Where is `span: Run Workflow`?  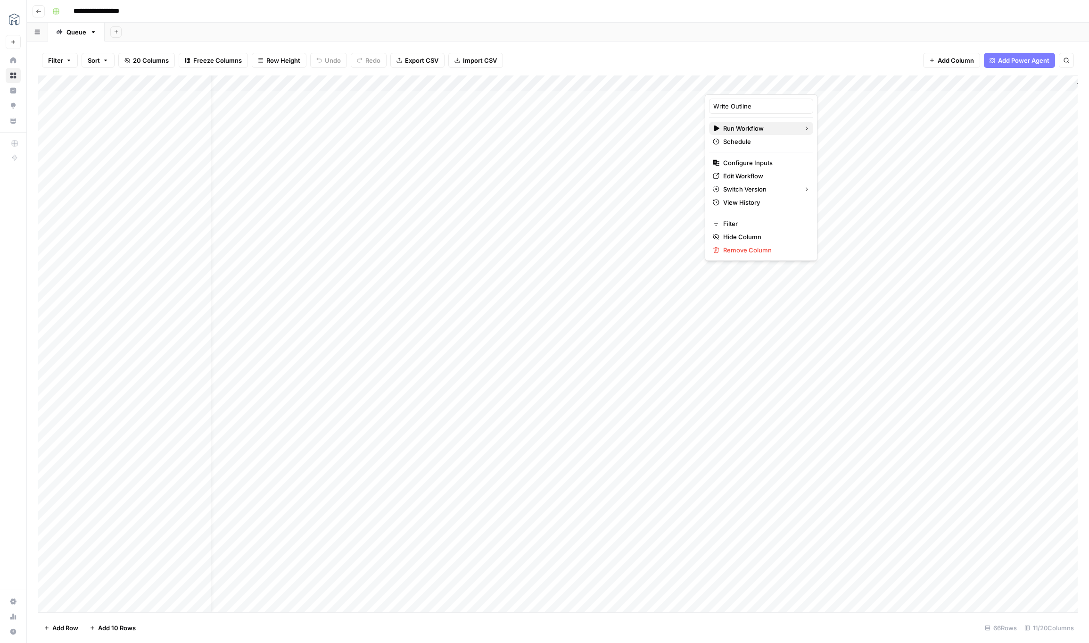
span: Run Workflow is located at coordinates (759, 128).